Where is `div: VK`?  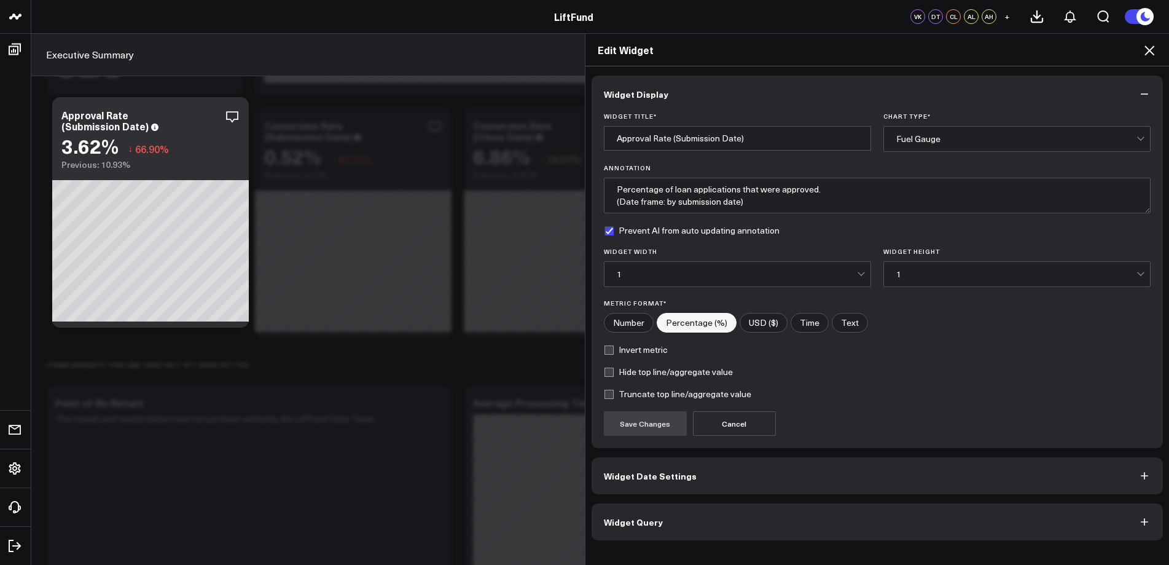 div: VK is located at coordinates (918, 17).